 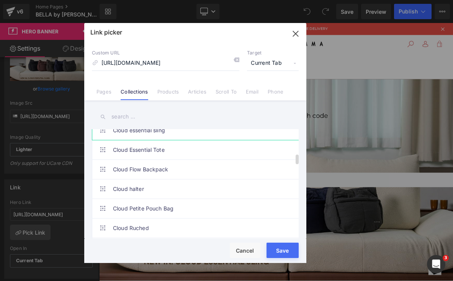 I want to click on a: Articles, so click(x=197, y=94).